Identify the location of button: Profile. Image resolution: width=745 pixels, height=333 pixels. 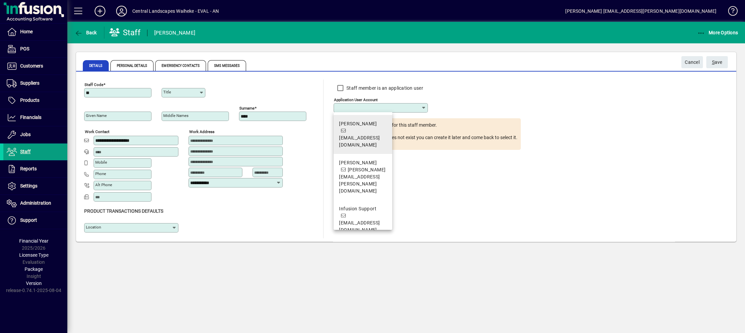
(121, 11).